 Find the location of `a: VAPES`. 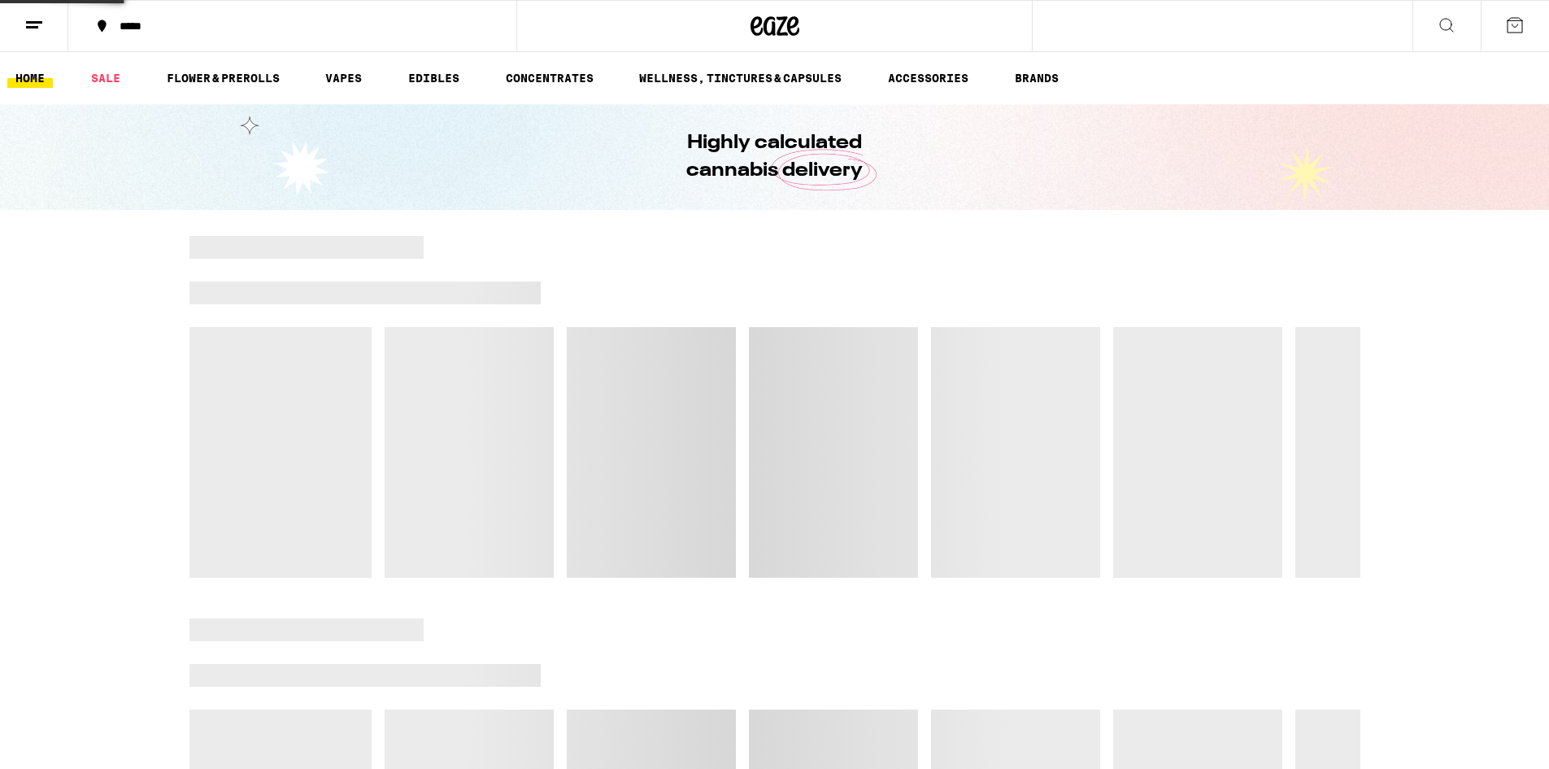

a: VAPES is located at coordinates (343, 78).